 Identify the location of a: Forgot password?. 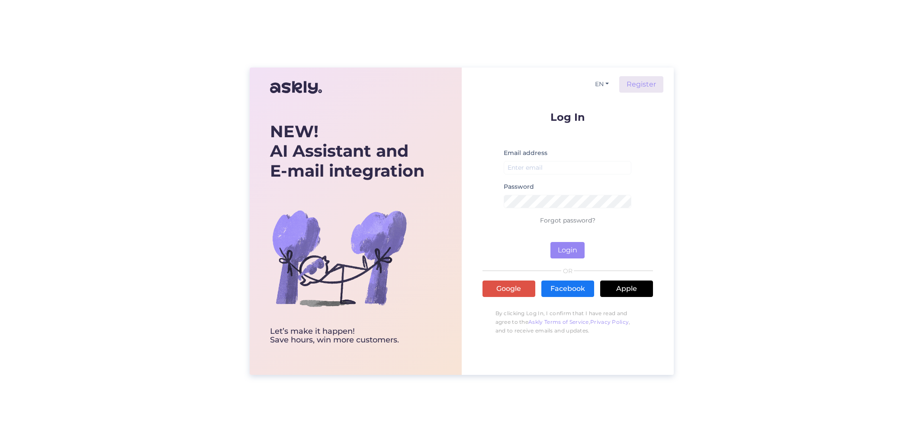
(568, 220).